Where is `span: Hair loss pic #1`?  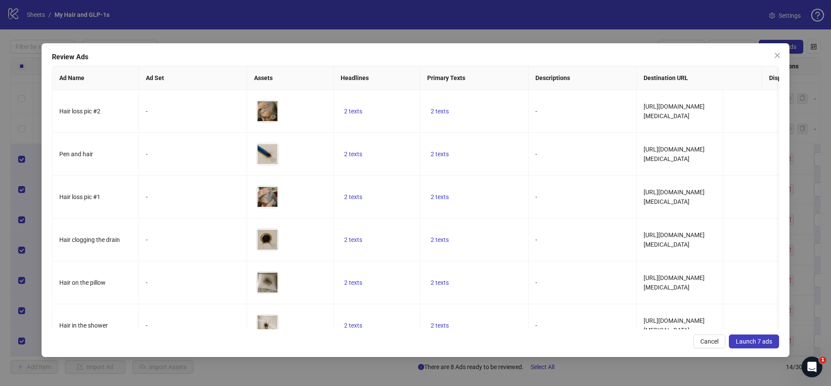
span: Hair loss pic #1 is located at coordinates (80, 197).